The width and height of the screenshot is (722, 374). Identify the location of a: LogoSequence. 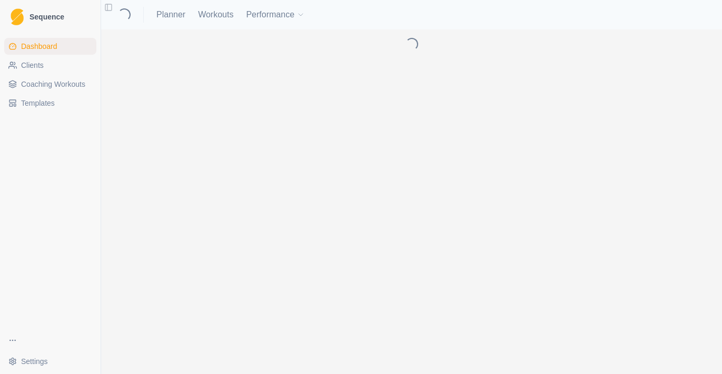
(50, 17).